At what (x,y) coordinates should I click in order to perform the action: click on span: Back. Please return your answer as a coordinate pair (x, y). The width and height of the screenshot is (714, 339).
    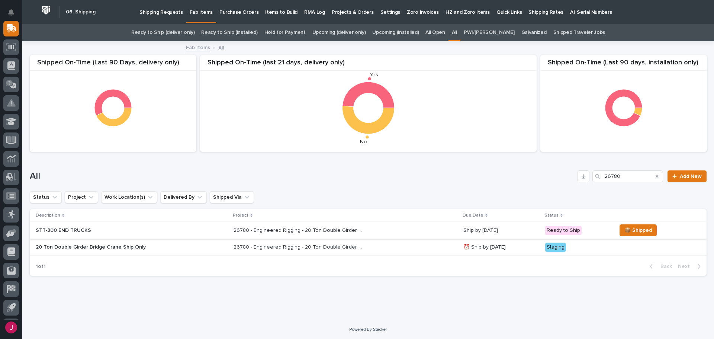
    Looking at the image, I should click on (664, 266).